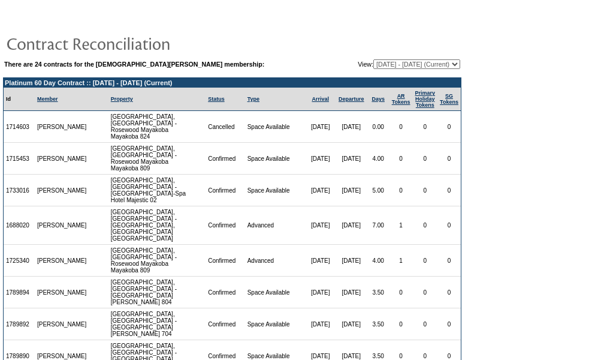  Describe the element at coordinates (19, 99) in the screenshot. I see `td: Id` at that location.